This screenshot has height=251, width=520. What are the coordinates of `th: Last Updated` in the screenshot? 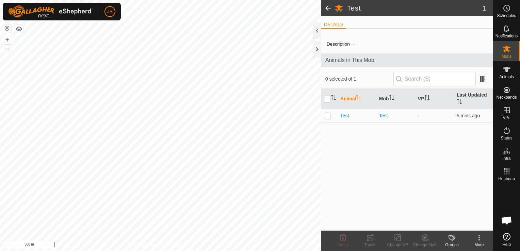 It's located at (474, 99).